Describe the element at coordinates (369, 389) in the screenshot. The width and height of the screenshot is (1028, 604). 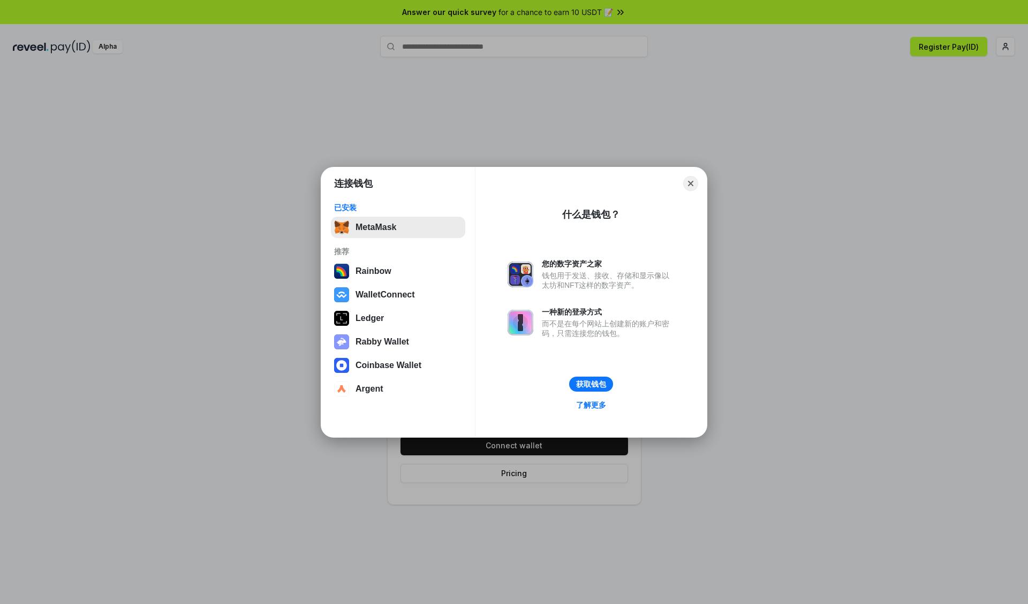
I see `div: Argent` at that location.